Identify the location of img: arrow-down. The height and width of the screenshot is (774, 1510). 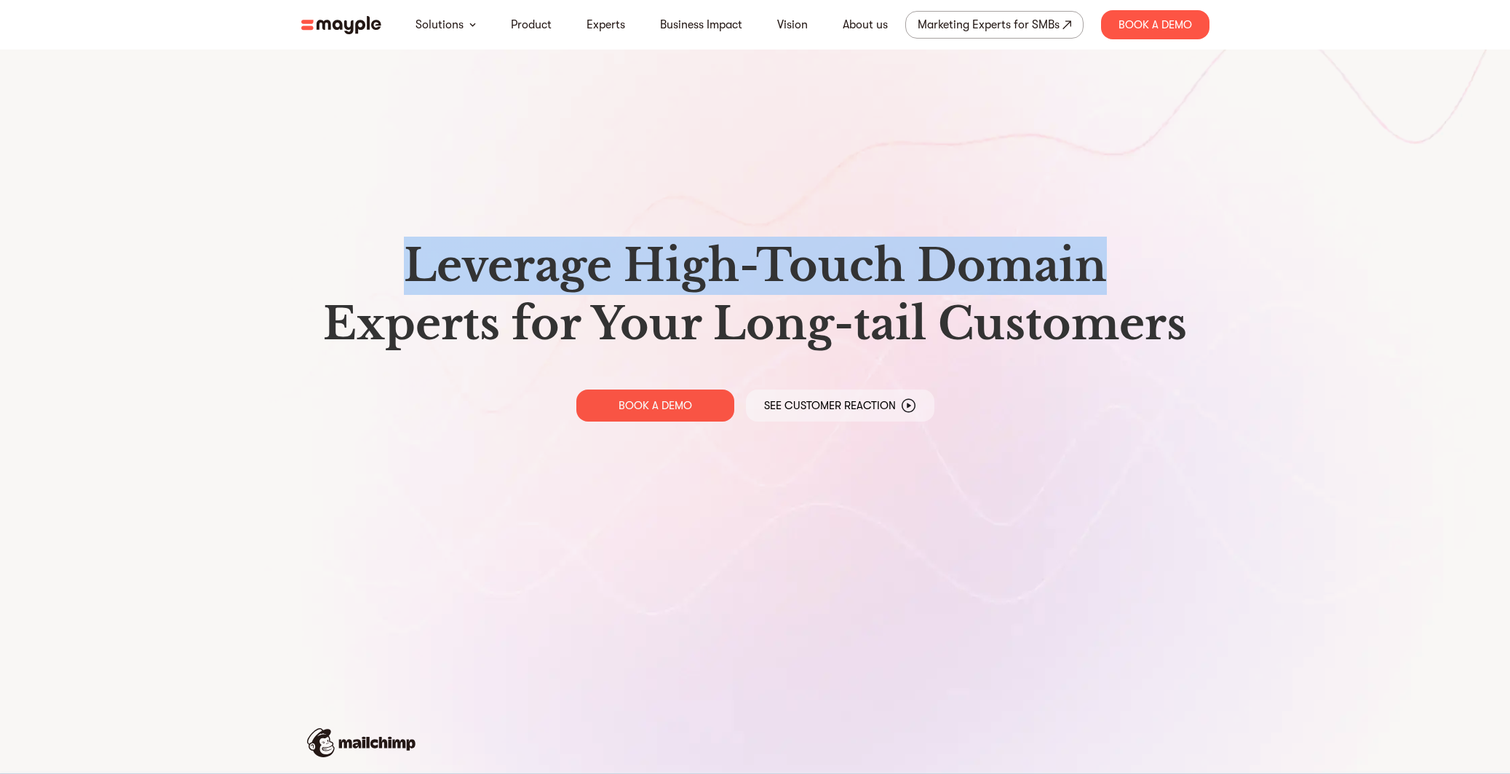
(472, 25).